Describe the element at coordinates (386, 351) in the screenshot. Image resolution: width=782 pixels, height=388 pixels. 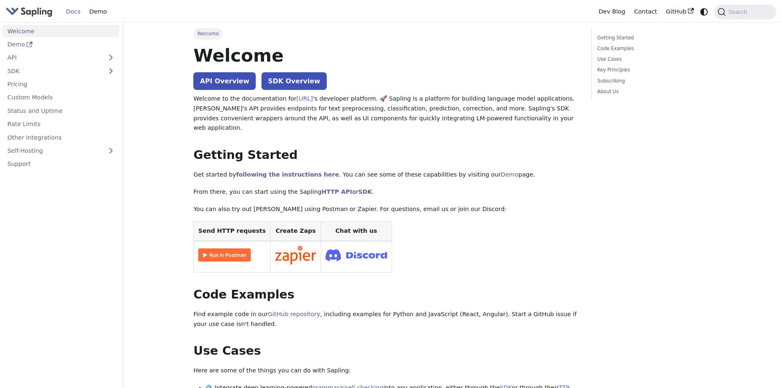
I see `h2: Use Cases` at that location.